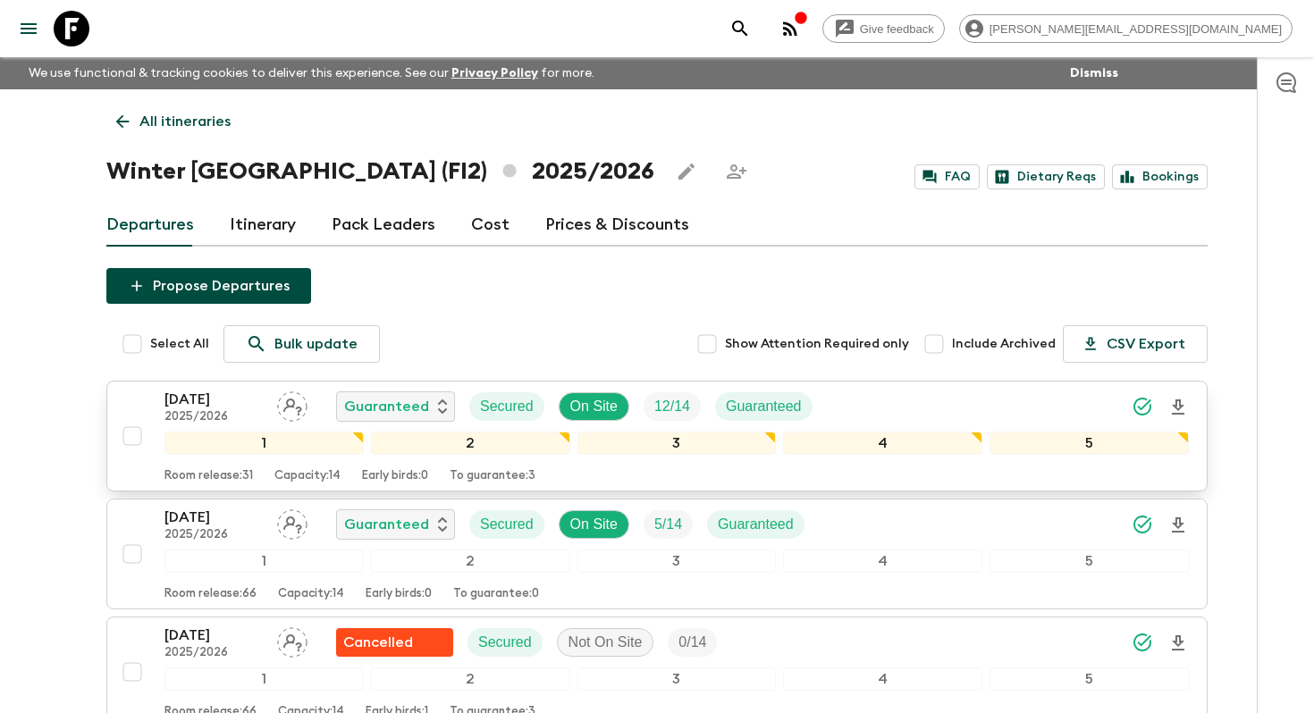 This screenshot has width=1314, height=713. What do you see at coordinates (494, 73) in the screenshot?
I see `a: Privacy Policy` at bounding box center [494, 73].